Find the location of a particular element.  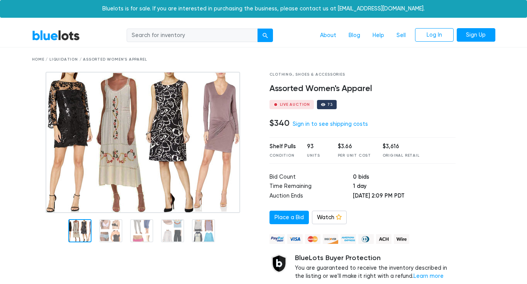

img: wire-908396882fe19aaaffefbd8e17b12f2f29708bd78693273c0e28e3a24408487f.png is located at coordinates (402, 239).